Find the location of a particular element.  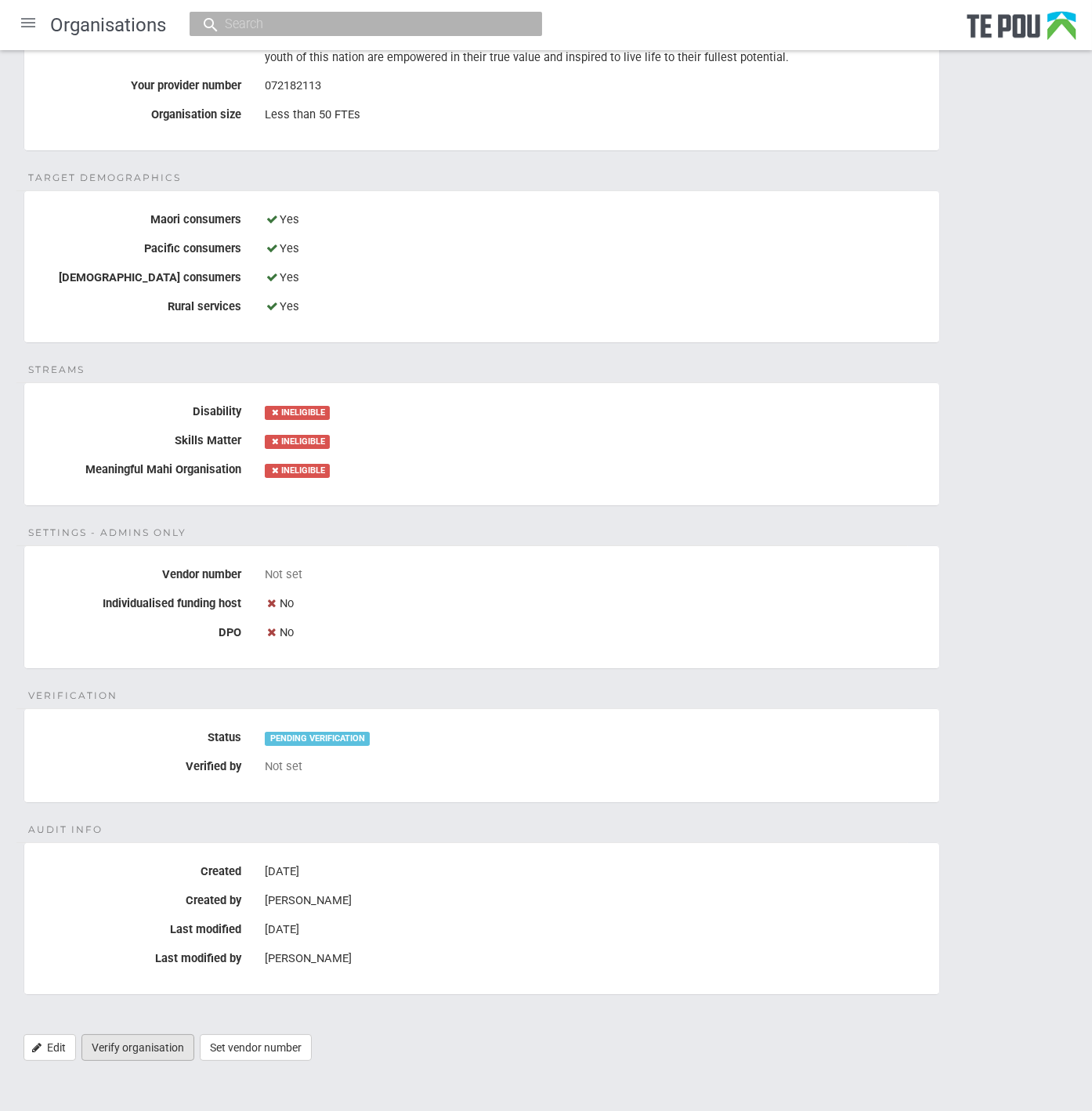

label: Skills Matter is located at coordinates (138, 437).